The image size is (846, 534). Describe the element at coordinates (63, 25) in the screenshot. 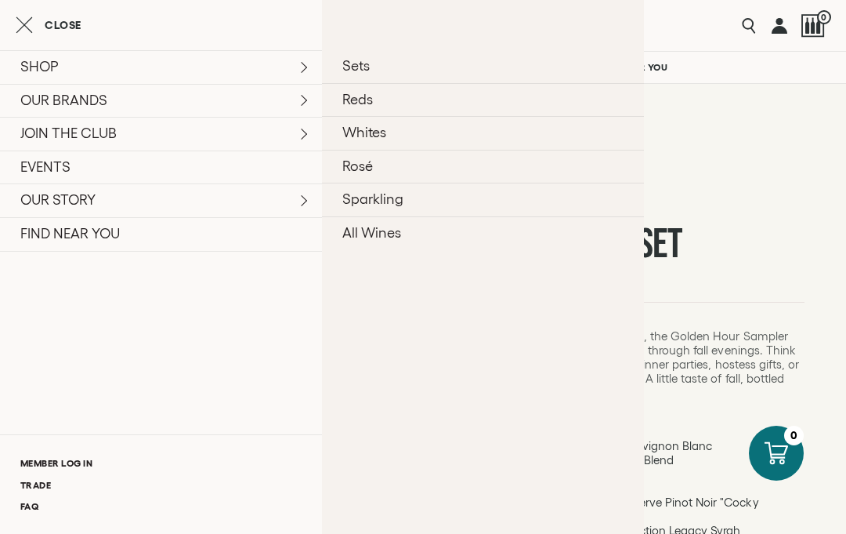

I see `span: Close` at that location.